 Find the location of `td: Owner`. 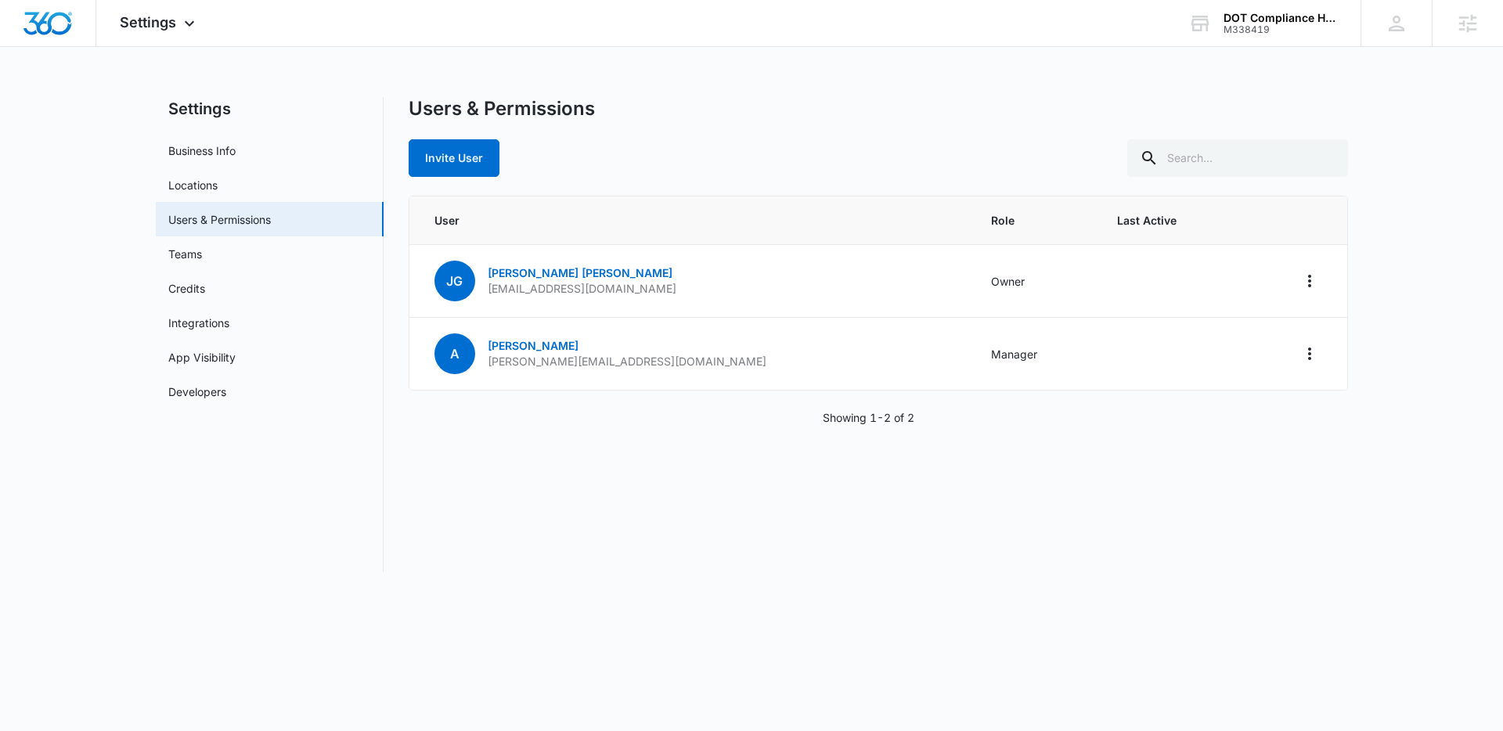

td: Owner is located at coordinates (1035, 281).